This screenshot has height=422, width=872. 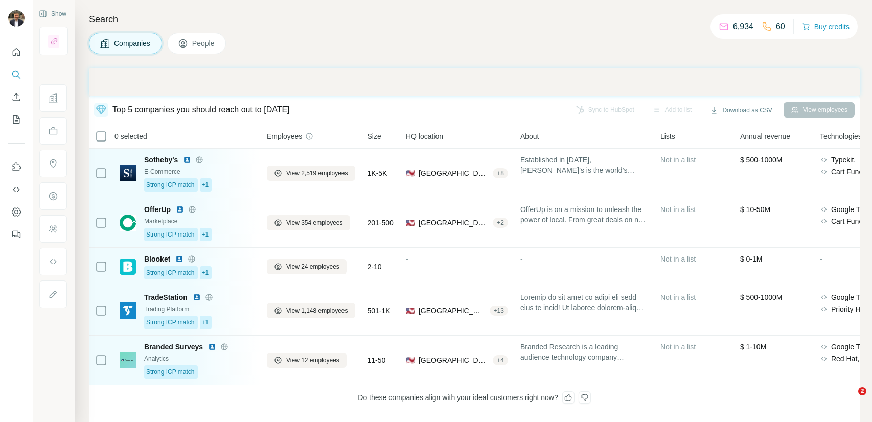 I want to click on span: Branded Research is a leading audience technology company reimagining the market research industr..., so click(x=584, y=352).